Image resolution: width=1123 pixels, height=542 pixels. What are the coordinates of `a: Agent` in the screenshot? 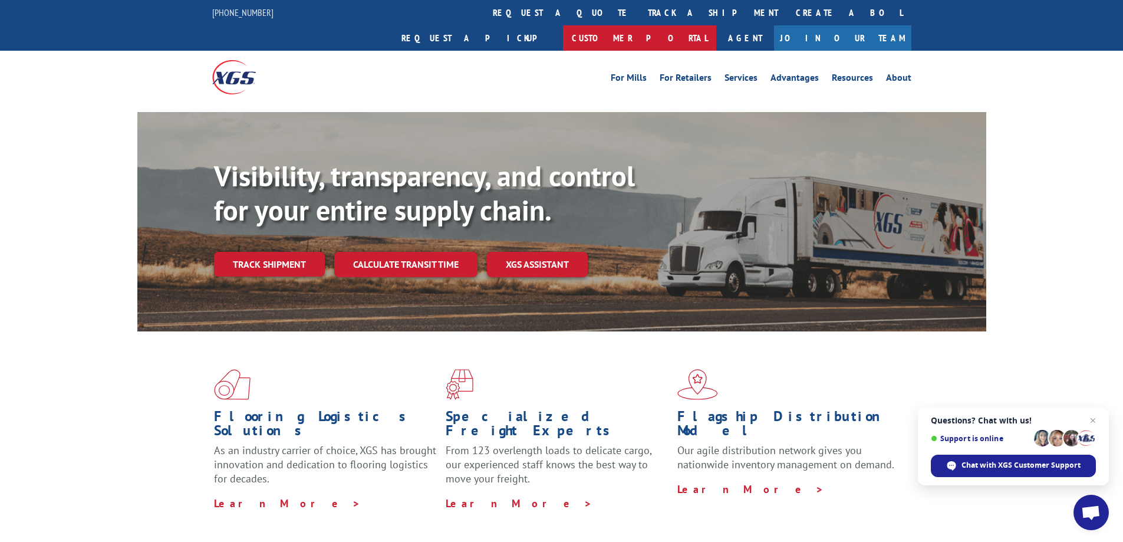 It's located at (745, 38).